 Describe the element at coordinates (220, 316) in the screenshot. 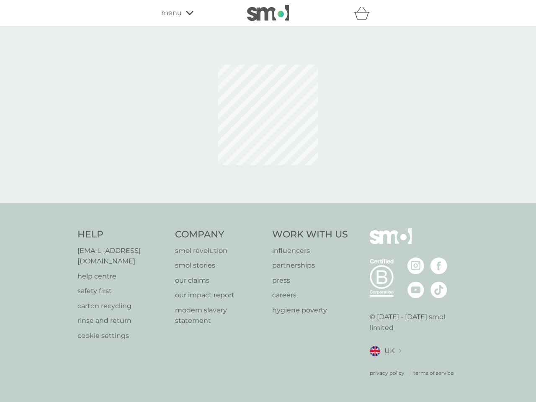

I see `p: modern slavery statement` at that location.